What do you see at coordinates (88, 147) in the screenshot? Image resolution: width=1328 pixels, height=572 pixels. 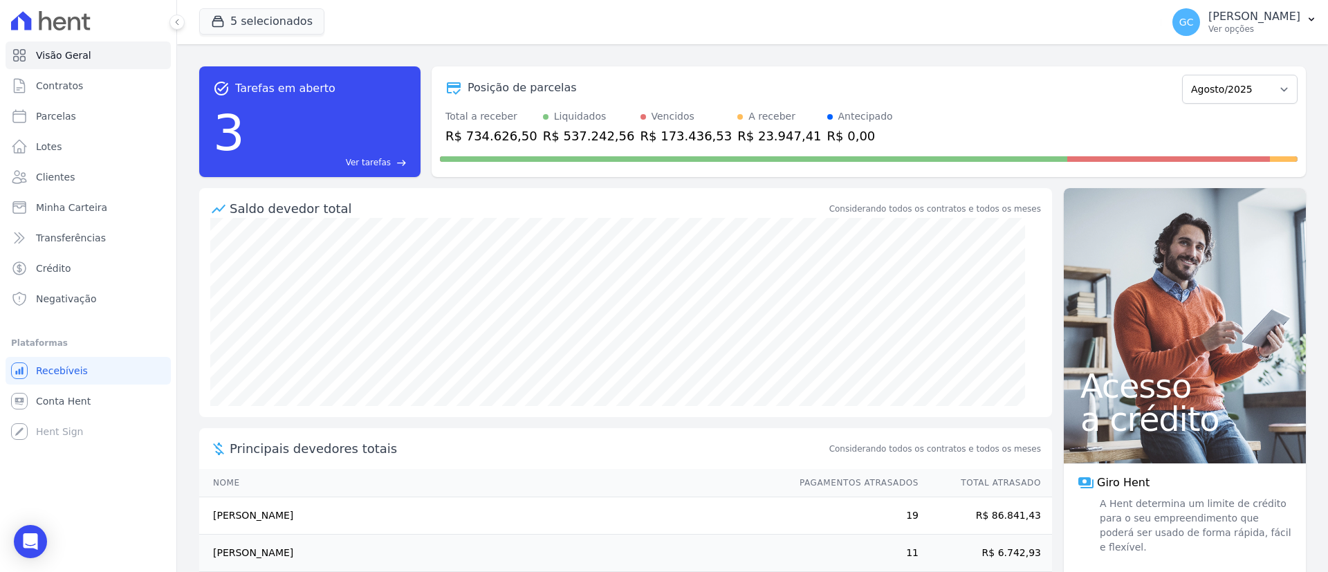 I see `a: Lotes` at bounding box center [88, 147].